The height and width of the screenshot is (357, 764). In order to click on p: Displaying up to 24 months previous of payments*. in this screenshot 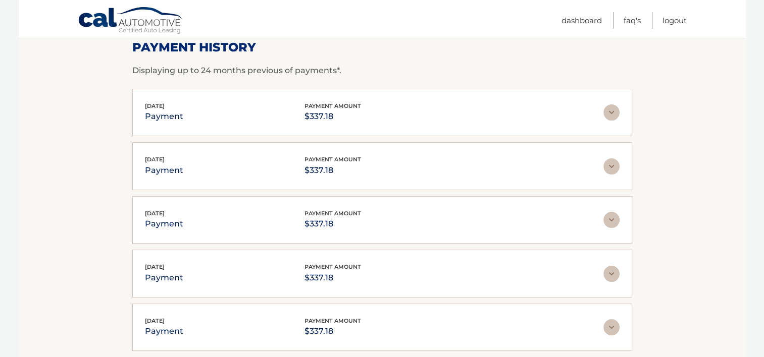, I will do `click(382, 71)`.